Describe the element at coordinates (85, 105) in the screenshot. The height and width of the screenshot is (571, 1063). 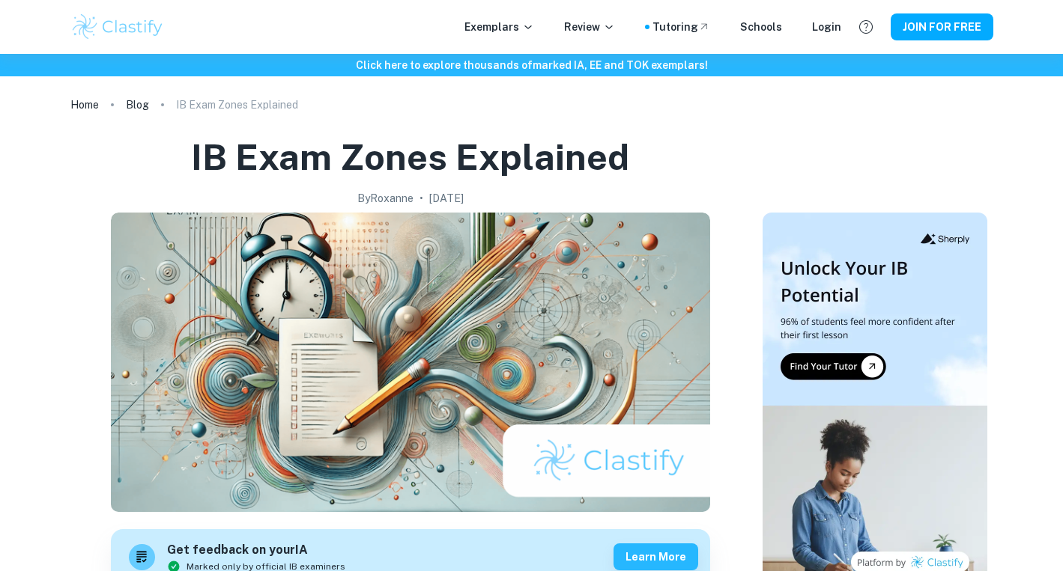
I see `a: Home` at that location.